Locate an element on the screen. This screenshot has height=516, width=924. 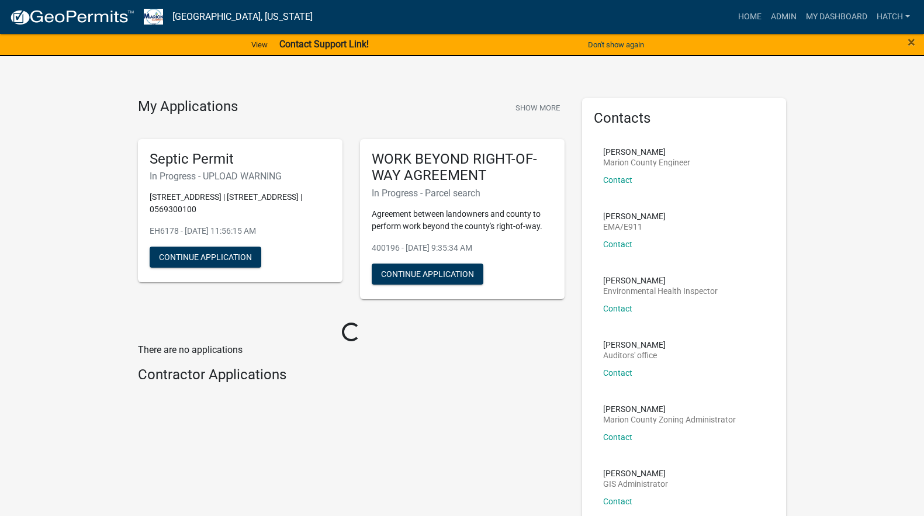
h6: In Progress - Parcel search is located at coordinates (462, 193).